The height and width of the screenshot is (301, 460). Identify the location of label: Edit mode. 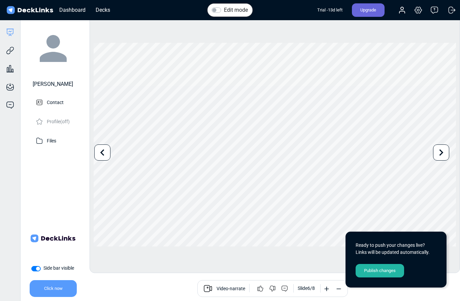
(236, 10).